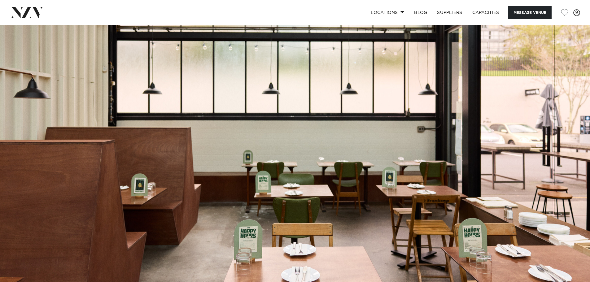  What do you see at coordinates (420, 12) in the screenshot?
I see `a: BLOG` at bounding box center [420, 12].